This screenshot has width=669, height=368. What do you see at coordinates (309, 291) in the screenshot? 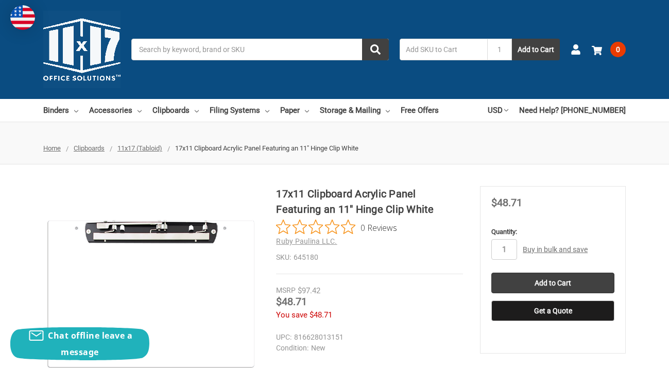
I see `span: $97.42` at bounding box center [309, 291].